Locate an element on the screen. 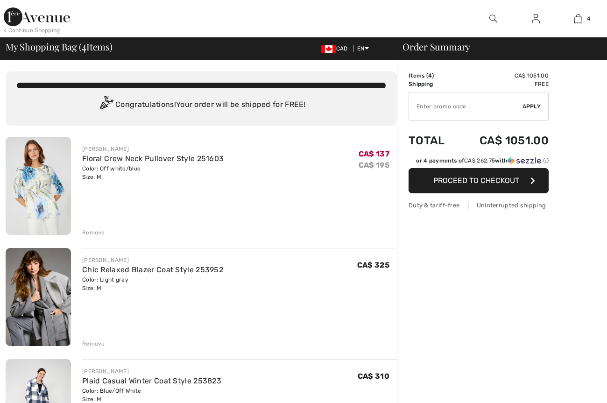 This screenshot has width=607, height=403. span: CA$ 262.75 is located at coordinates (480, 161).